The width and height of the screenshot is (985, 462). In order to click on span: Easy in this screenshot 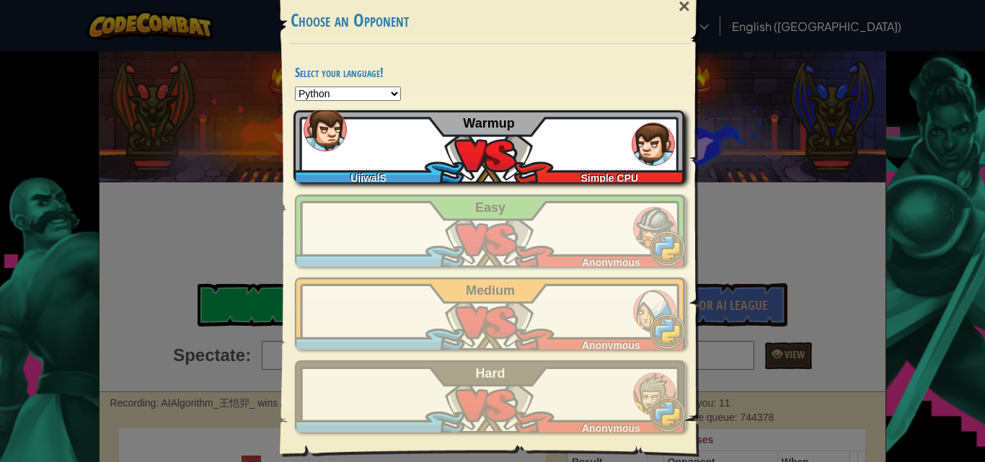, I will do `click(490, 208)`.